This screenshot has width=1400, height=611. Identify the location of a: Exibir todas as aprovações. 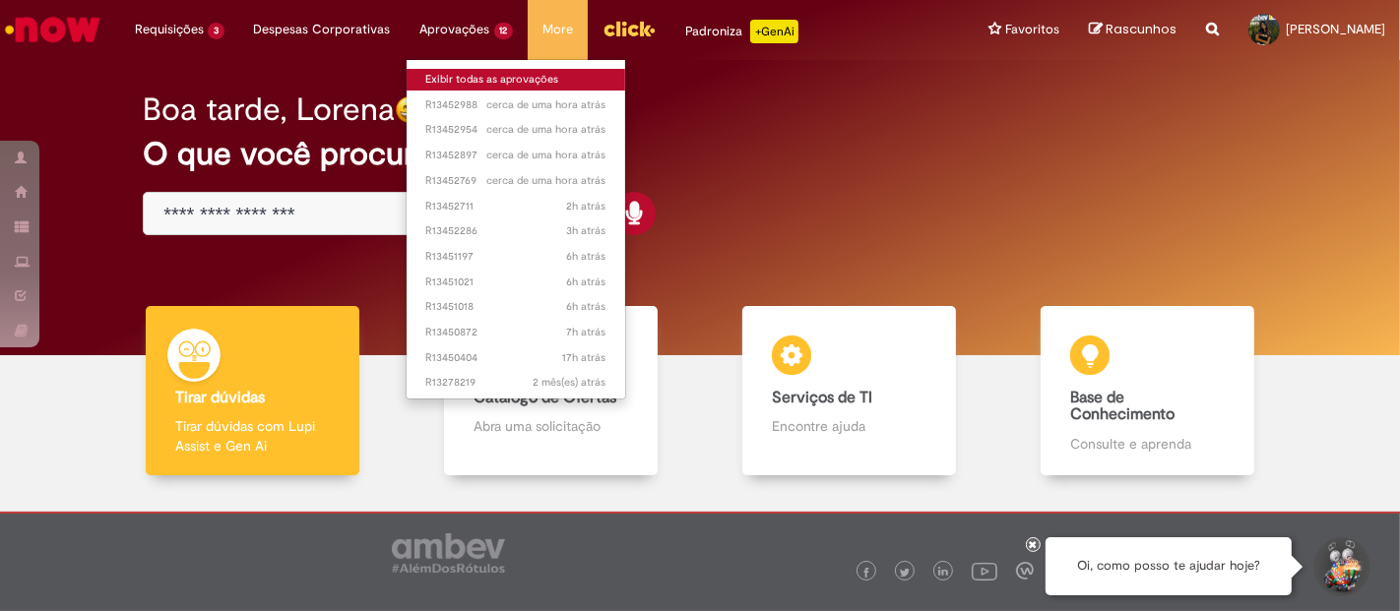
(516, 80).